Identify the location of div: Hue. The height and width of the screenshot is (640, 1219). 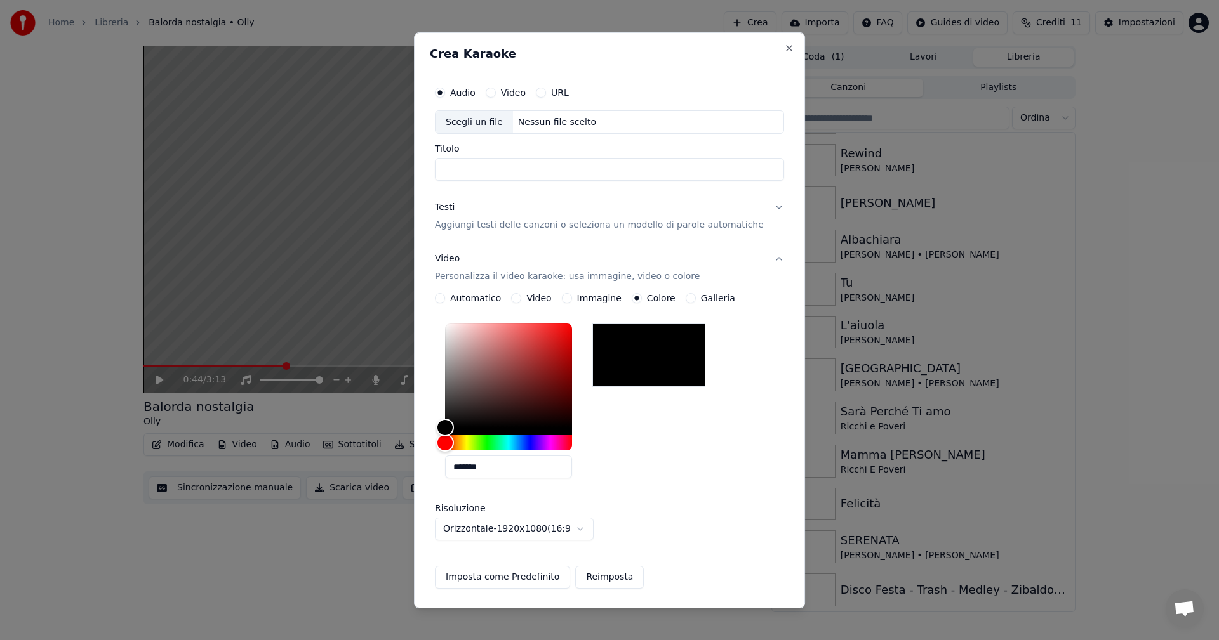
(508, 443).